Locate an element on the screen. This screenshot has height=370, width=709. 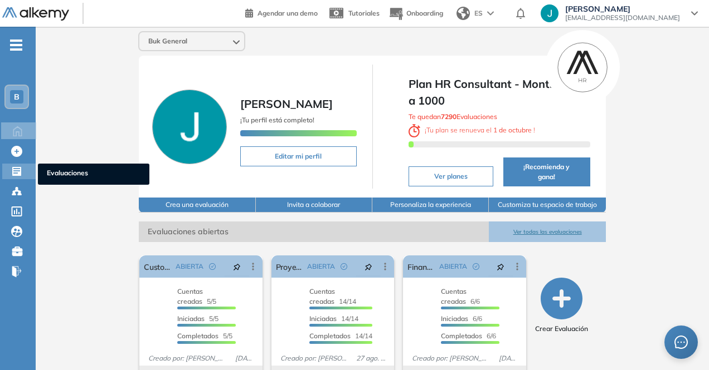
img: Logo is located at coordinates (36, 14).